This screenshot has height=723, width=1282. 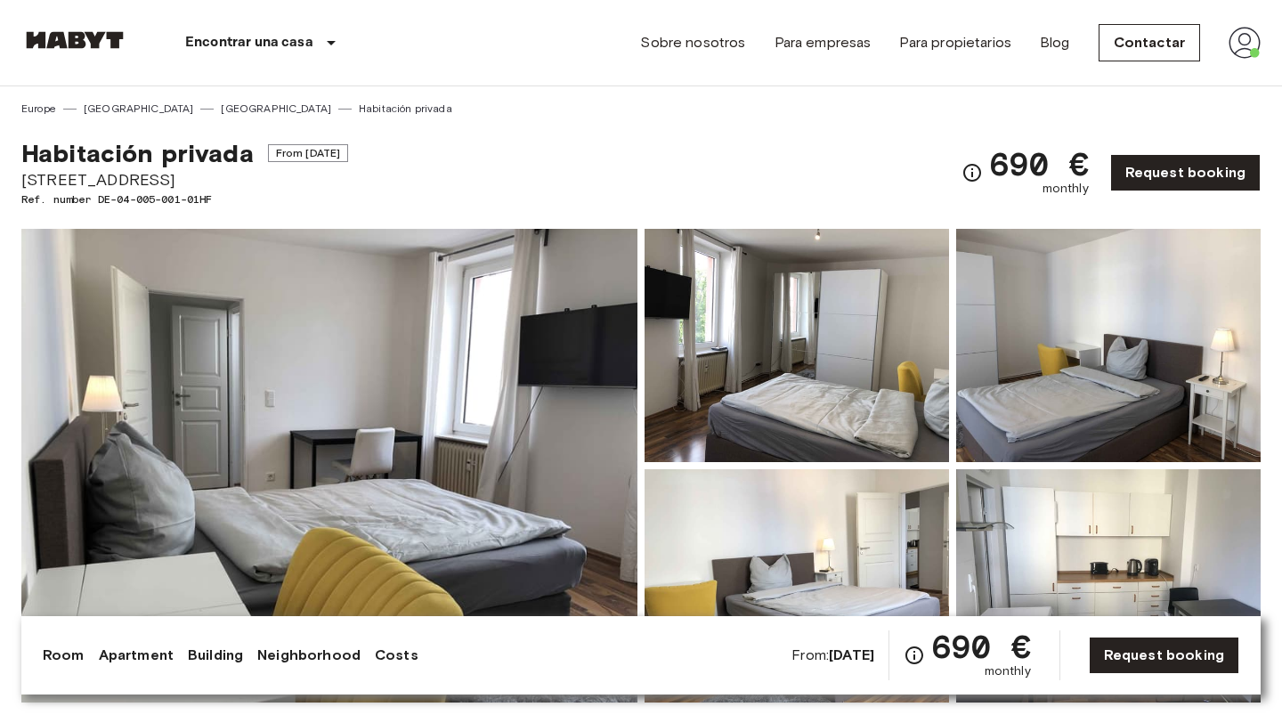 What do you see at coordinates (329, 465) in the screenshot?
I see `img: Marketing picture of unit DE-04-005-001-01HF` at bounding box center [329, 465].